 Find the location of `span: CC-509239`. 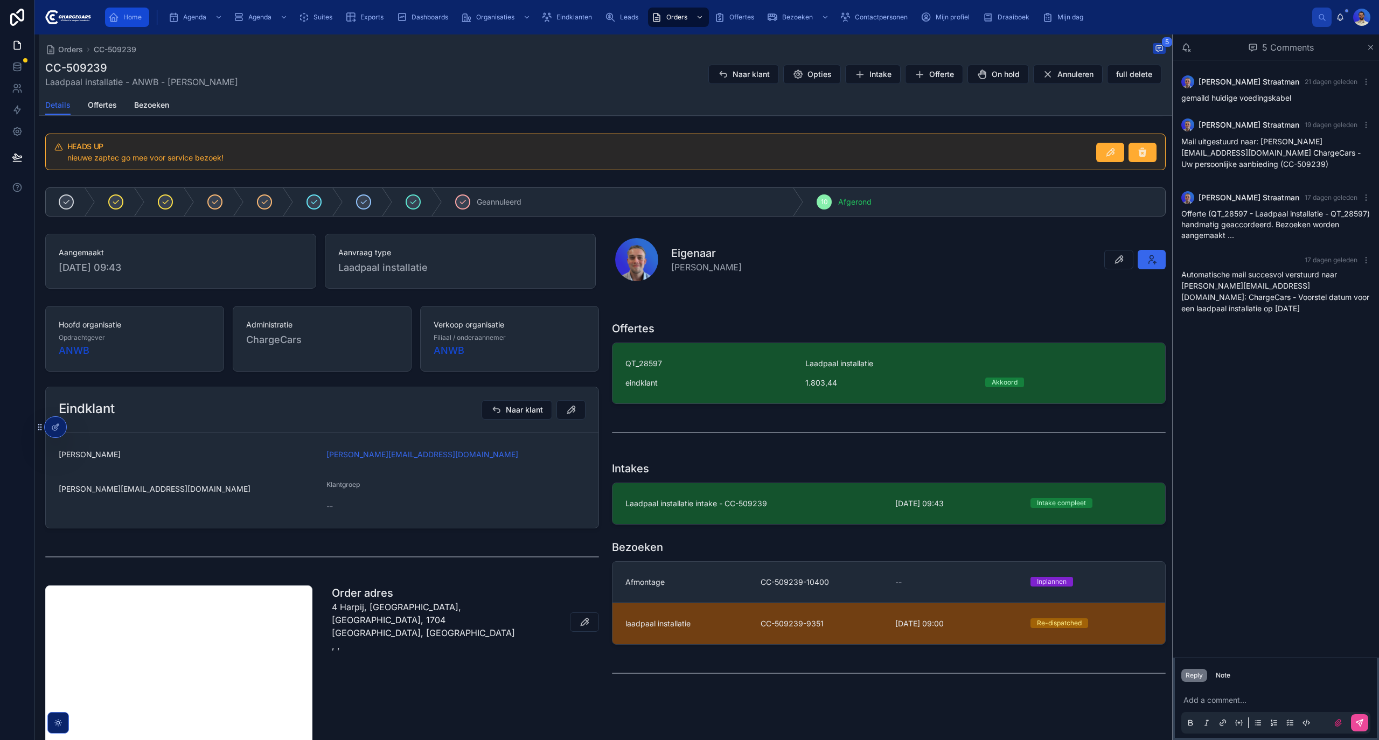

span: CC-509239 is located at coordinates (115, 50).